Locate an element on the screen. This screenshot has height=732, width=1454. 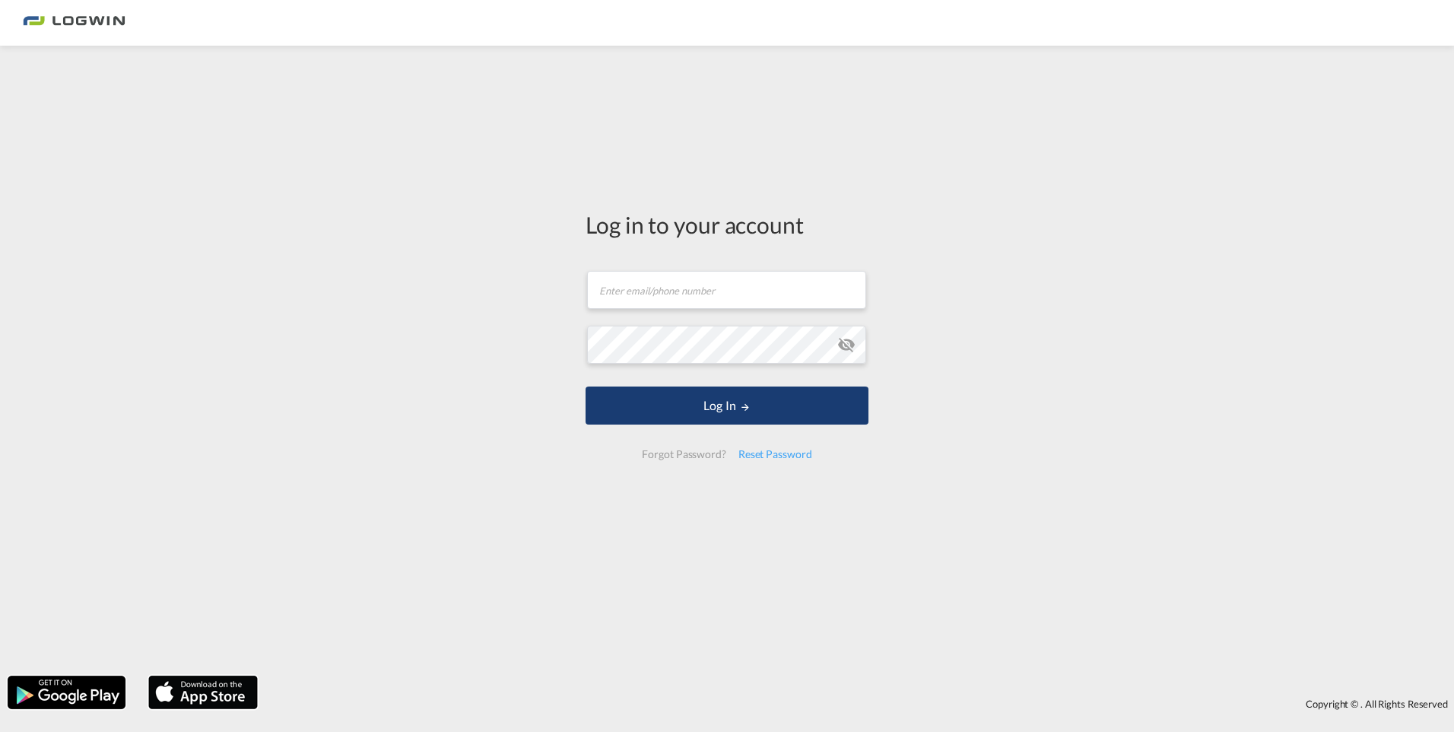
div: Forgot Password? is located at coordinates (684, 454).